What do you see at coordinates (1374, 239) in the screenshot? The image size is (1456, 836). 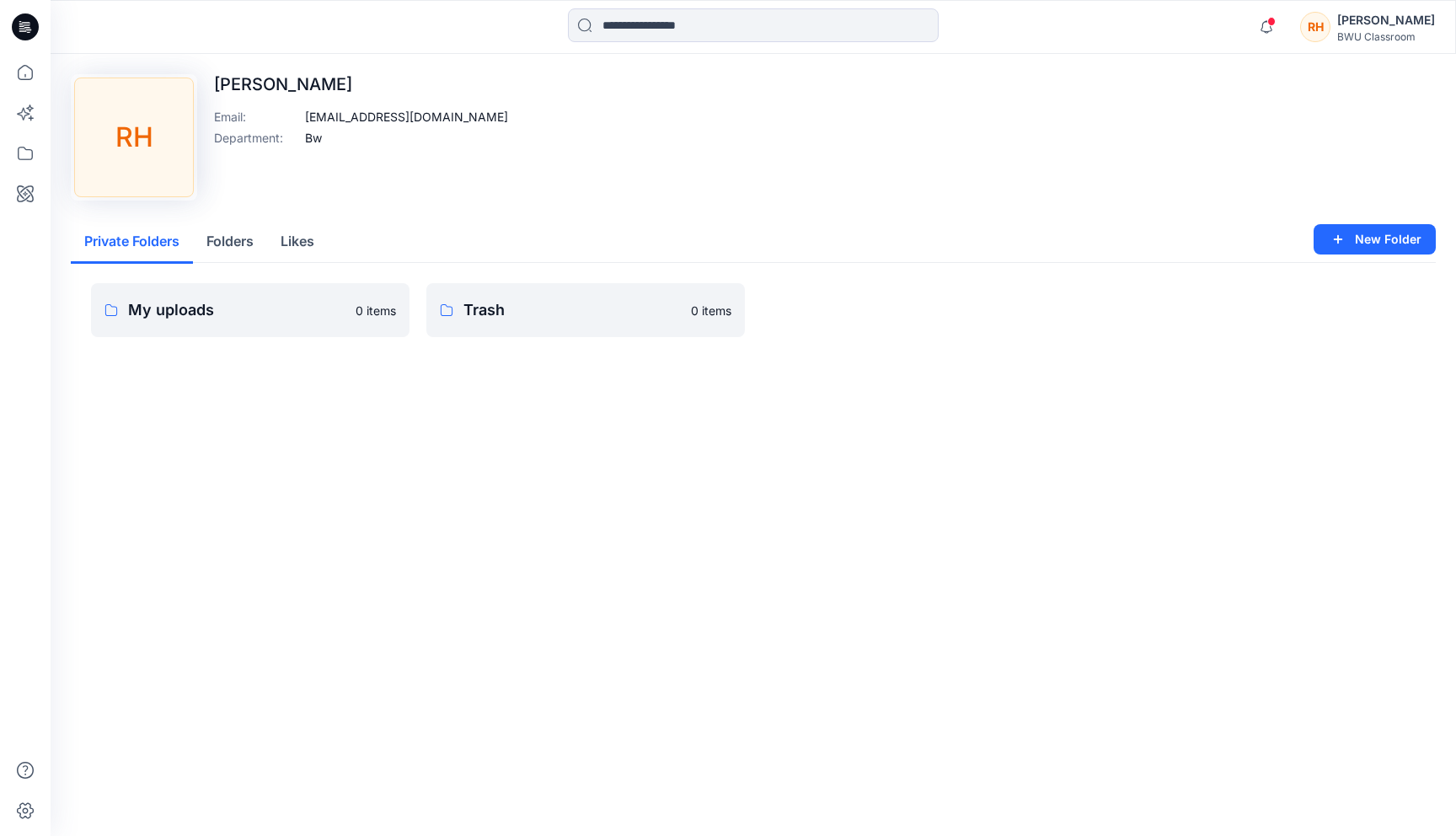 I see `button: New Folder` at bounding box center [1374, 239].